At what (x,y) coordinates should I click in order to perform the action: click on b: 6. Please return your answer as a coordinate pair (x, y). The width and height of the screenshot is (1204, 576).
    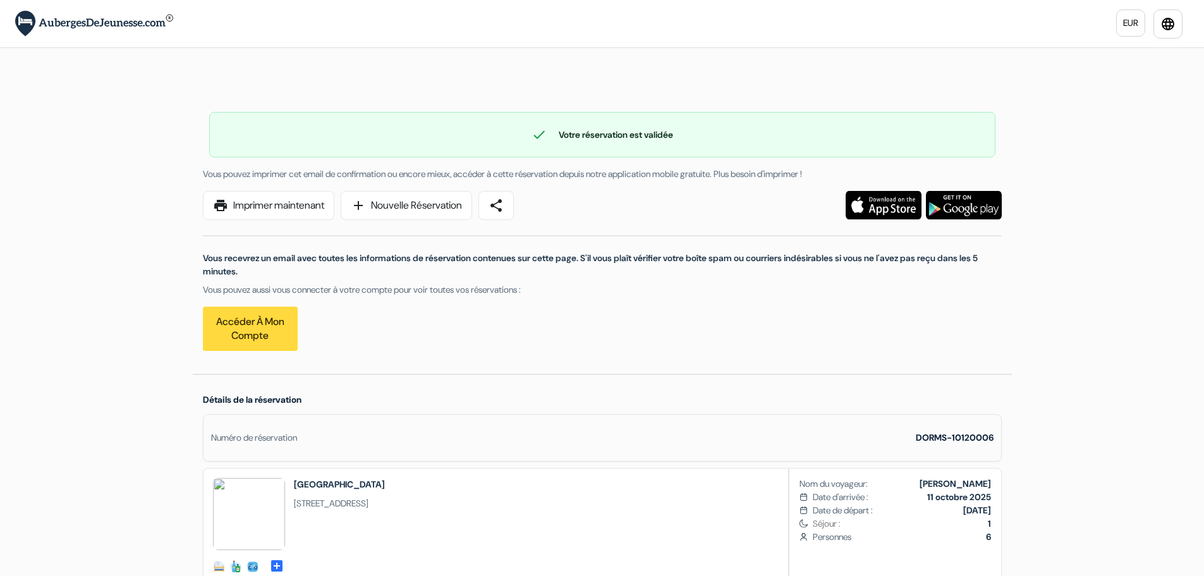
    Looking at the image, I should click on (989, 537).